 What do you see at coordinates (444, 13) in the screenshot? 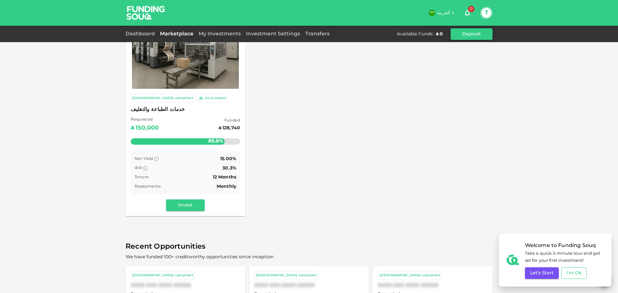
I see `span: العربية` at bounding box center [444, 13].